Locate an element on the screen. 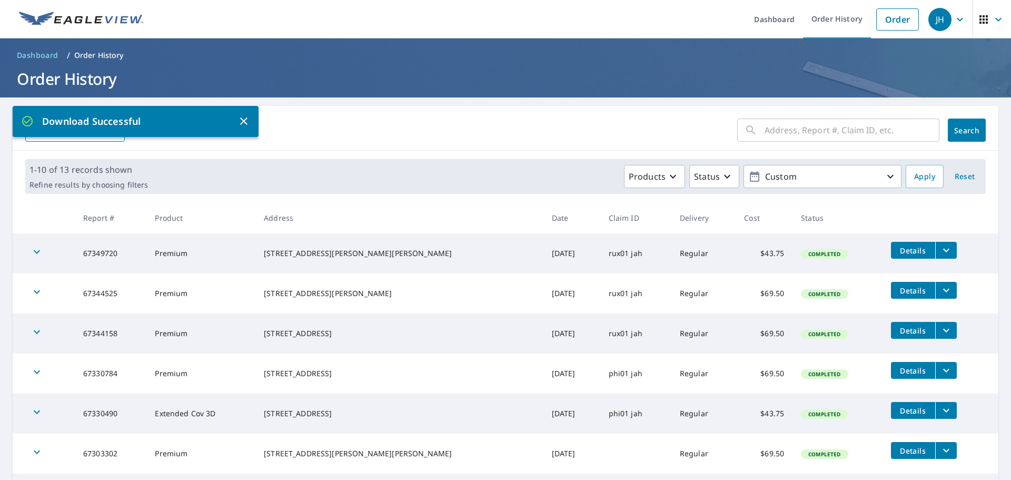 The width and height of the screenshot is (1011, 480). p: Products is located at coordinates (647, 176).